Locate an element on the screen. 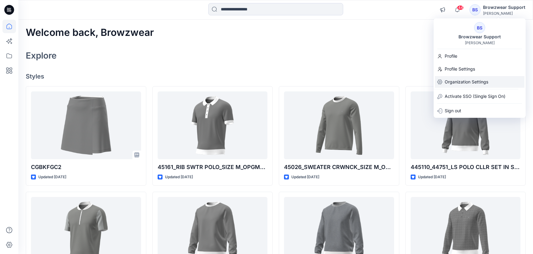  h4: Styles is located at coordinates (276, 76).